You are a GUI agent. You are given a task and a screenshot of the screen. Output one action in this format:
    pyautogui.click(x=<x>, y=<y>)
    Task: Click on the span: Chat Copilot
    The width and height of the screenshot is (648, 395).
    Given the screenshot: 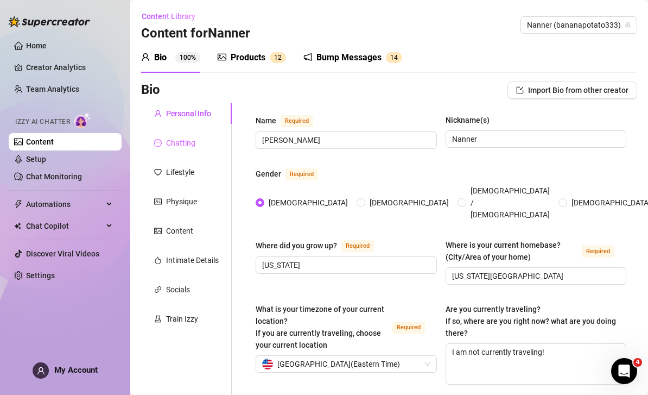 What is the action you would take?
    pyautogui.click(x=65, y=226)
    